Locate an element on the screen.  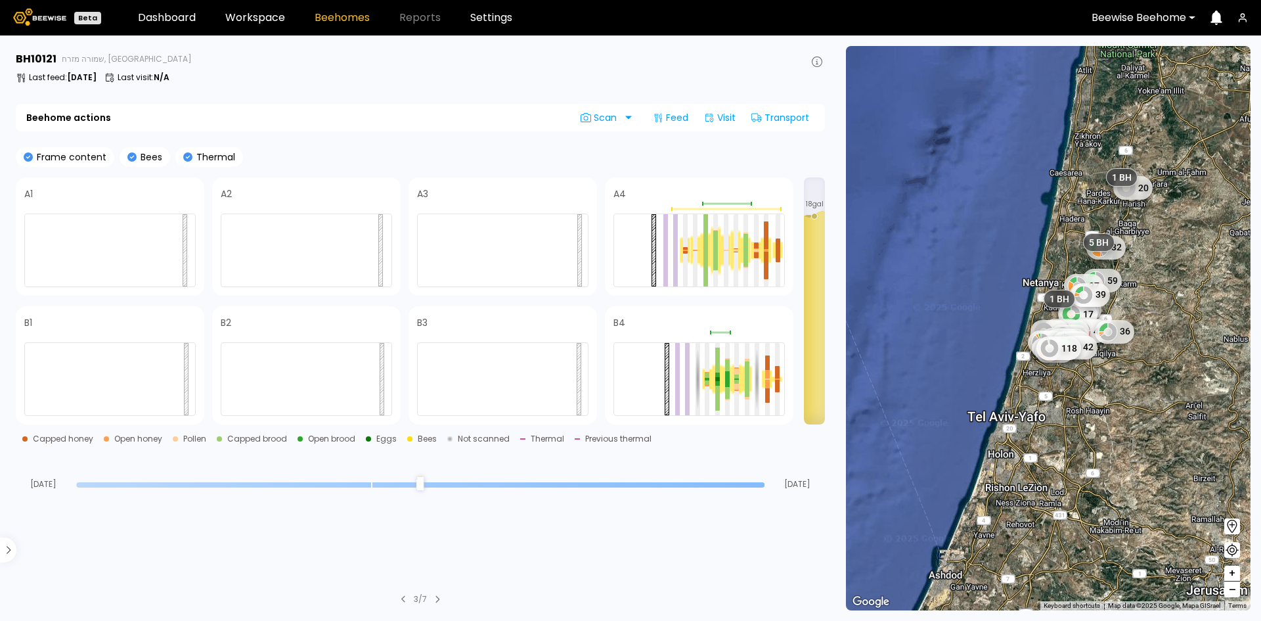
div: Visit is located at coordinates (720, 118).